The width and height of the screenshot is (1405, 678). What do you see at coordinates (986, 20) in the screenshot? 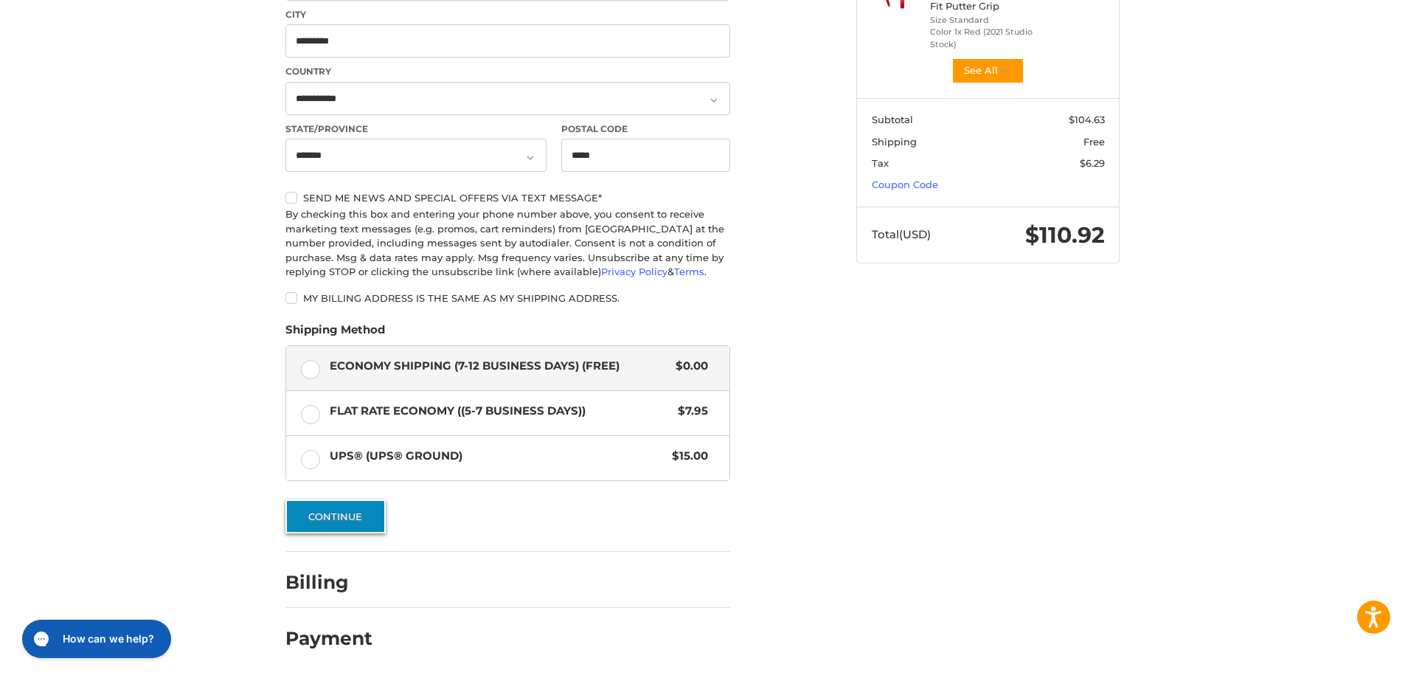
I see `li: Size Standard` at bounding box center [986, 20].